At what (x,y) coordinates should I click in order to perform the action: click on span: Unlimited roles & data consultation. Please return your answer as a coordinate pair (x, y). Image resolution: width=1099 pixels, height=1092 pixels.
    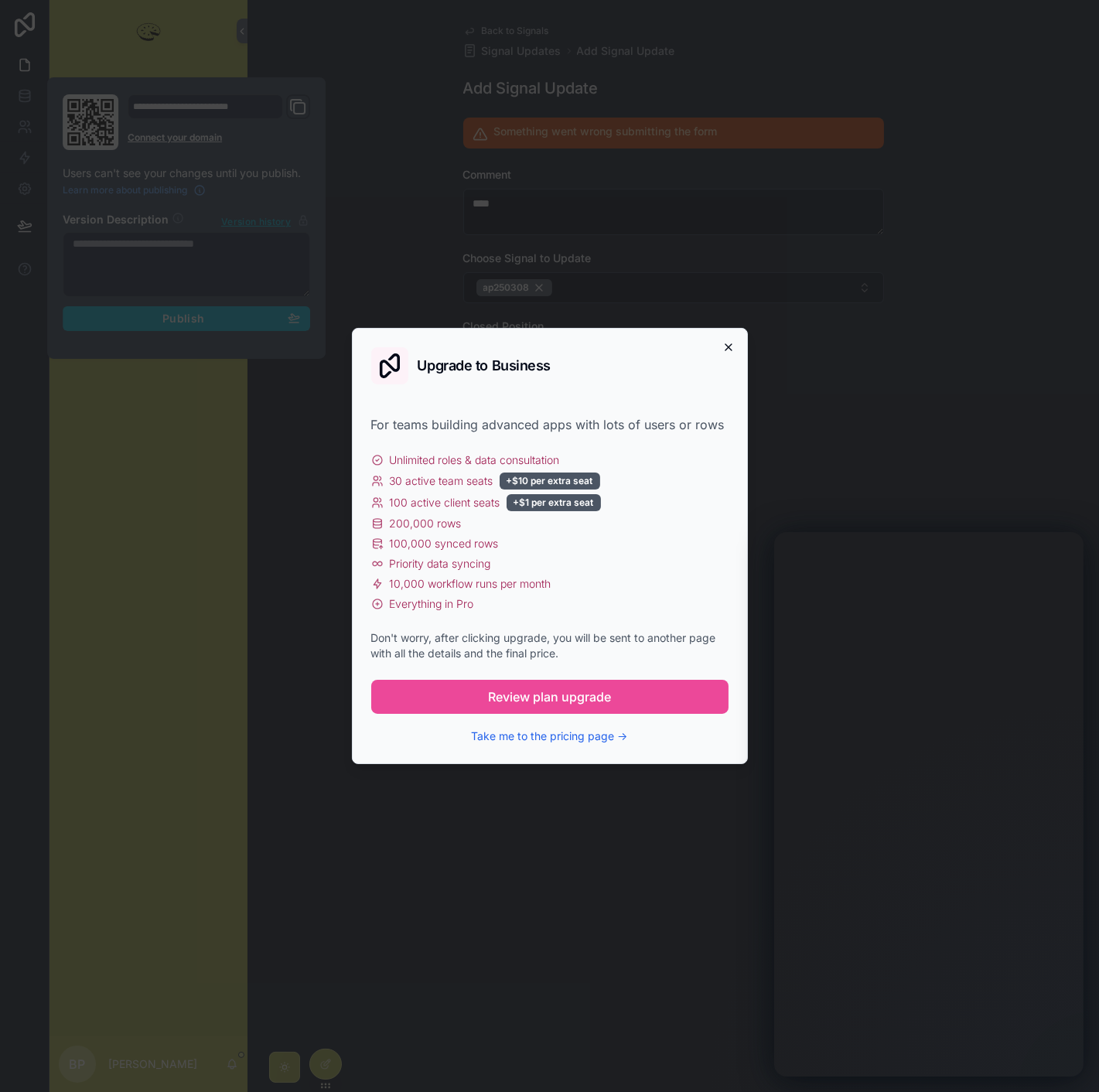
    Looking at the image, I should click on (475, 460).